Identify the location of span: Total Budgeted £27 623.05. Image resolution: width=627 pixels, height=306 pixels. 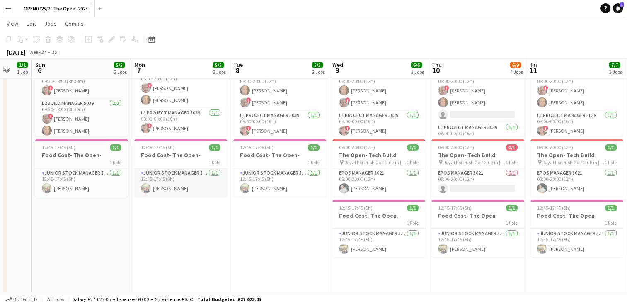
(229, 299).